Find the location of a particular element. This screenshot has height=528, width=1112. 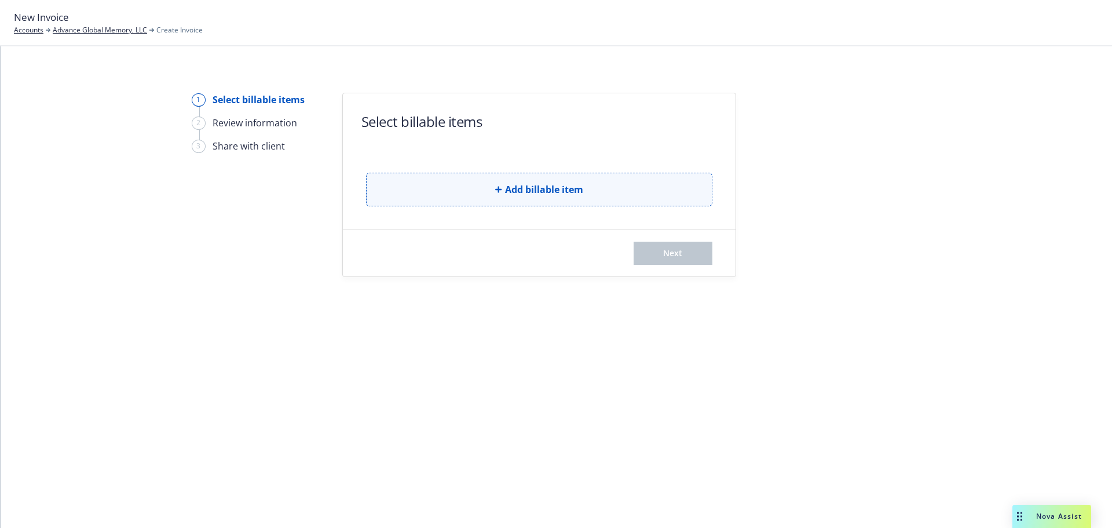

div: Select billable items is located at coordinates (258, 100).